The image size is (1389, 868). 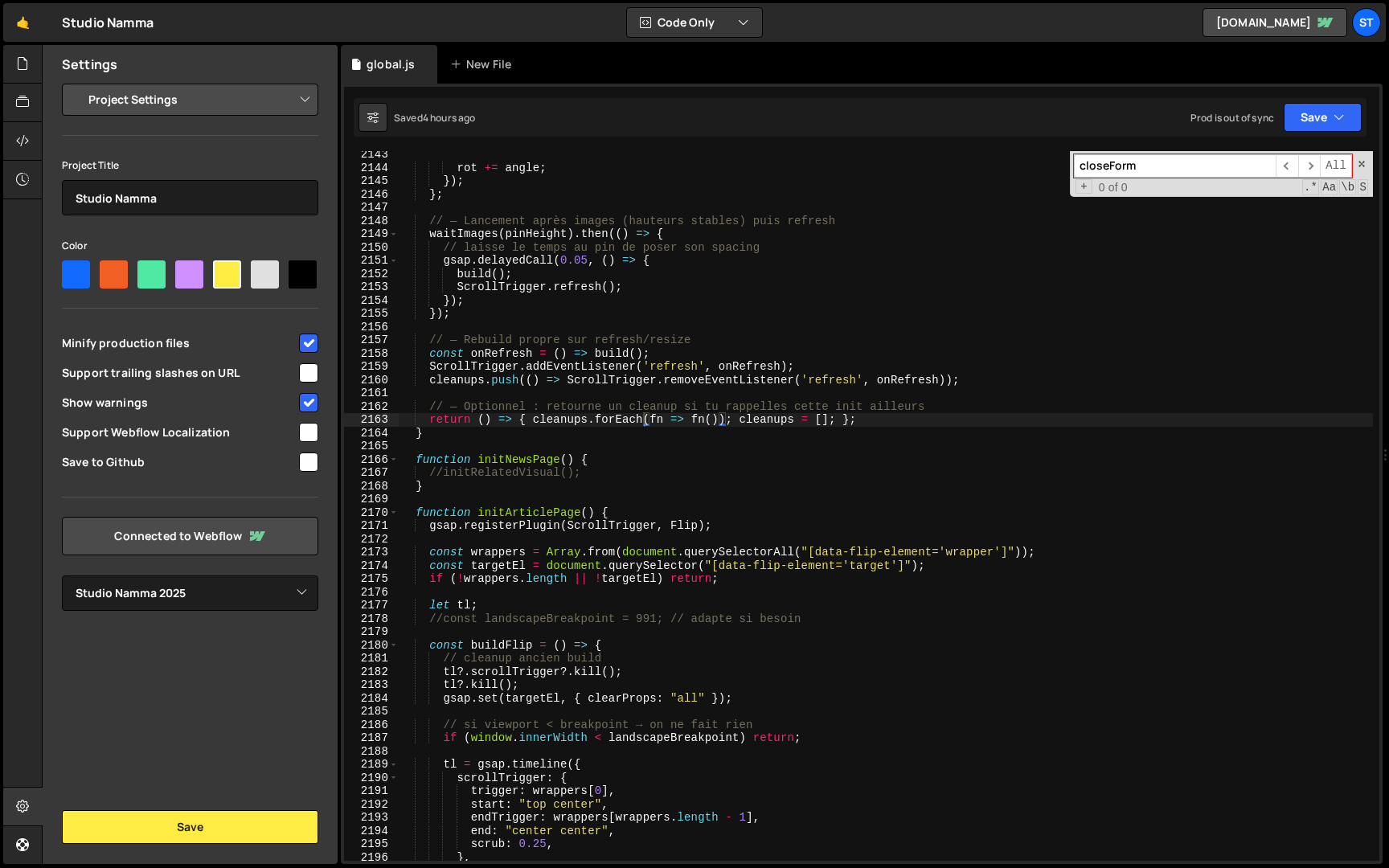 I want to click on button: Code Only, so click(x=695, y=22).